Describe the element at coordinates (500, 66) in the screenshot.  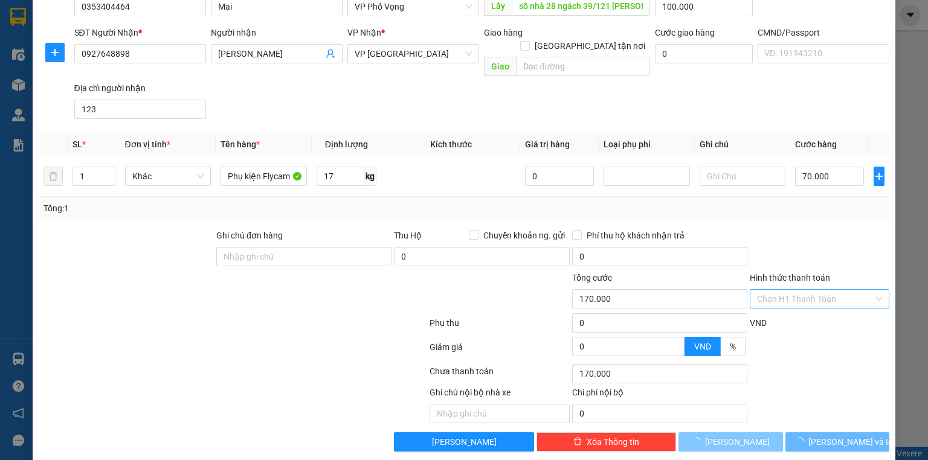
I see `span: Giao` at that location.